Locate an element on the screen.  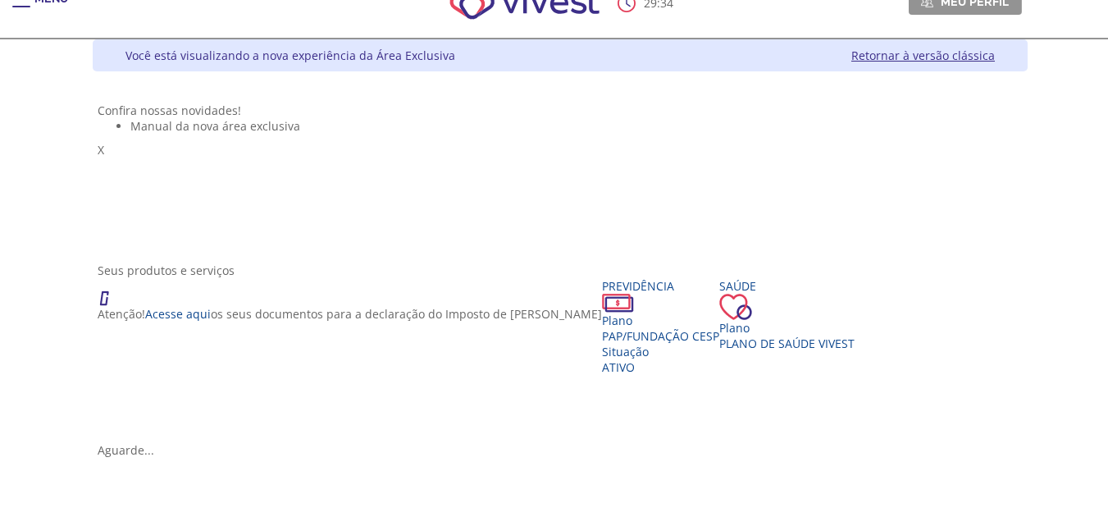
div: Aguarde... is located at coordinates (560, 449).